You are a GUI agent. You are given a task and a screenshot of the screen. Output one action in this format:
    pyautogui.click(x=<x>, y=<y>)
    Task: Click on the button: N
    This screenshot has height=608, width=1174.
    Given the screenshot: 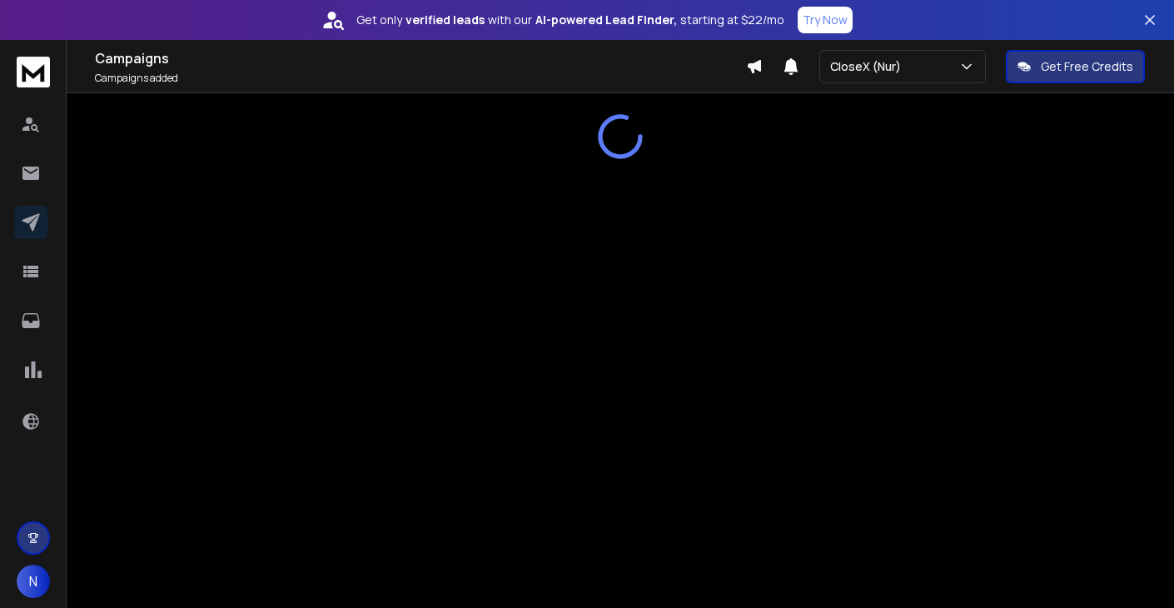 What is the action you would take?
    pyautogui.click(x=33, y=581)
    